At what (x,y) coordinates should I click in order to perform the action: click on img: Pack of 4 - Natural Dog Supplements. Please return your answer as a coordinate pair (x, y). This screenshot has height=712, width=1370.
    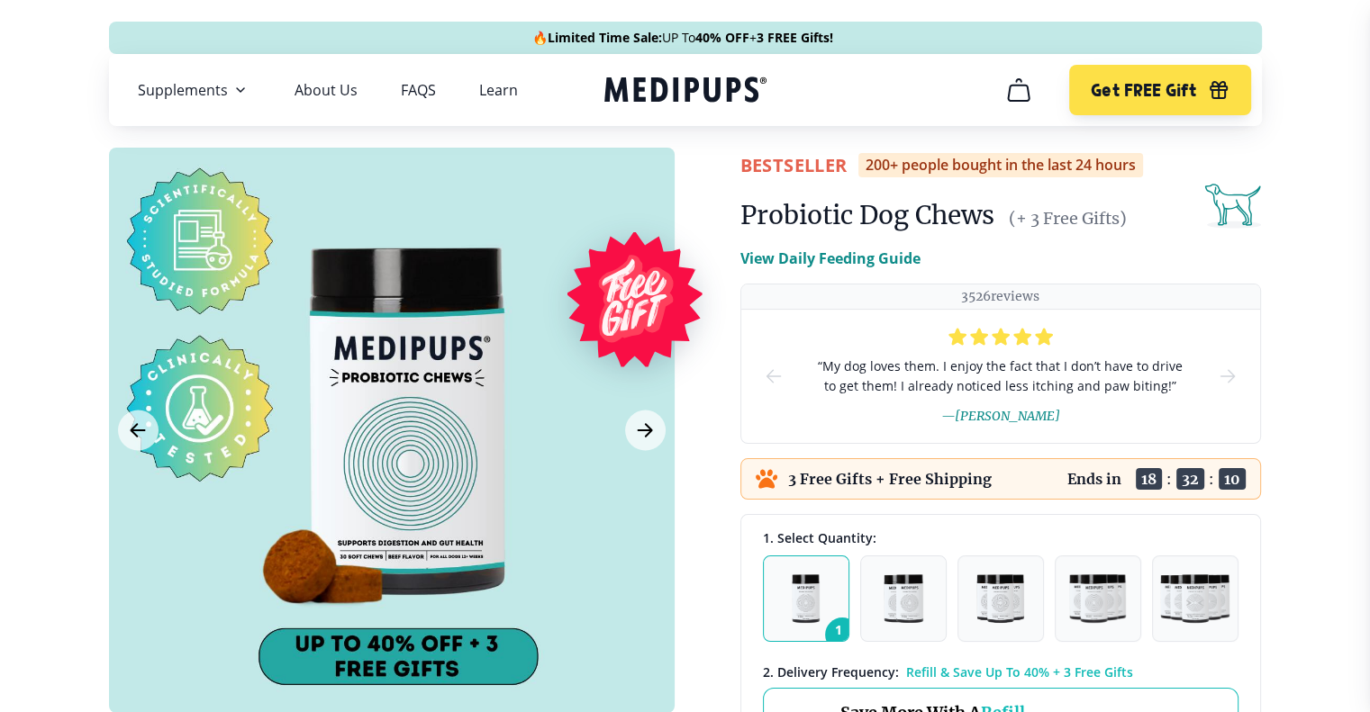
    Looking at the image, I should click on (1097, 599).